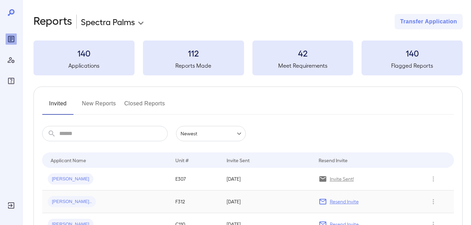 This screenshot has height=225, width=471. What do you see at coordinates (11, 39) in the screenshot?
I see `div: Reports` at bounding box center [11, 39].